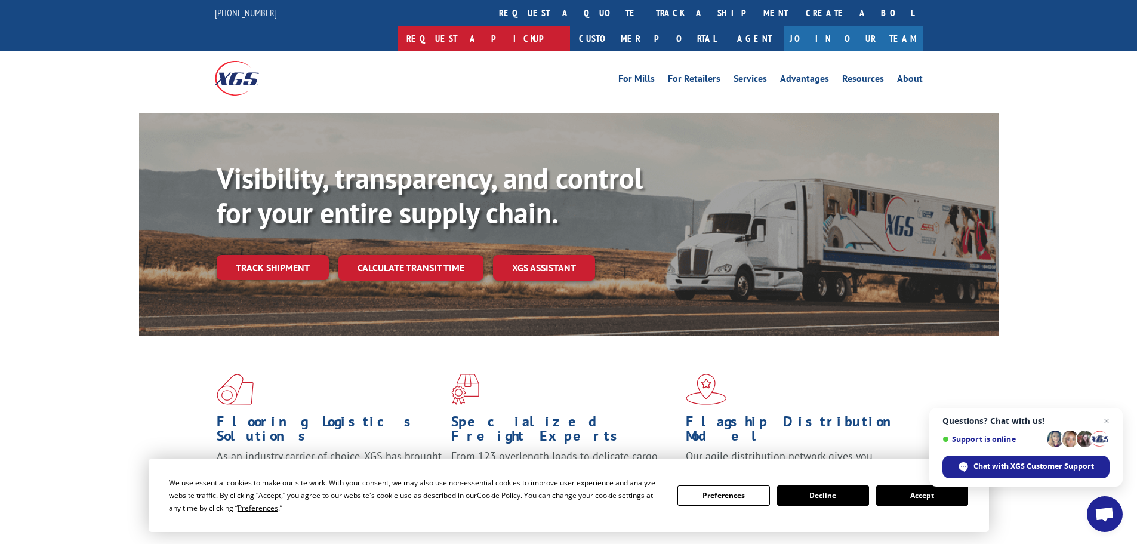 The height and width of the screenshot is (544, 1137). What do you see at coordinates (416, 495) in the screenshot?
I see `div: We use essential cookies to make our site work. With your consent, we may also use non-essential ...` at bounding box center [416, 495].